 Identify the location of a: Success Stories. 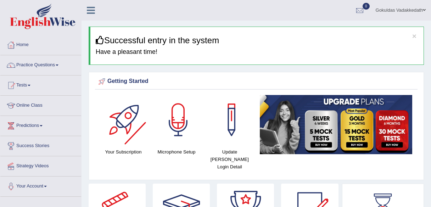
(41, 145).